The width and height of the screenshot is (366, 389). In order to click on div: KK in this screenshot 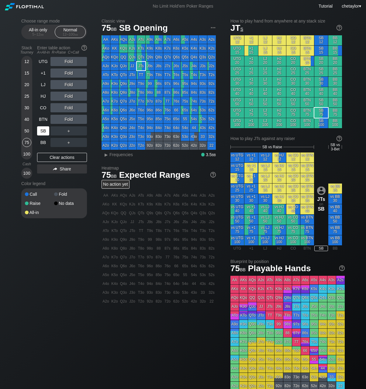, I will do `click(115, 48)`.